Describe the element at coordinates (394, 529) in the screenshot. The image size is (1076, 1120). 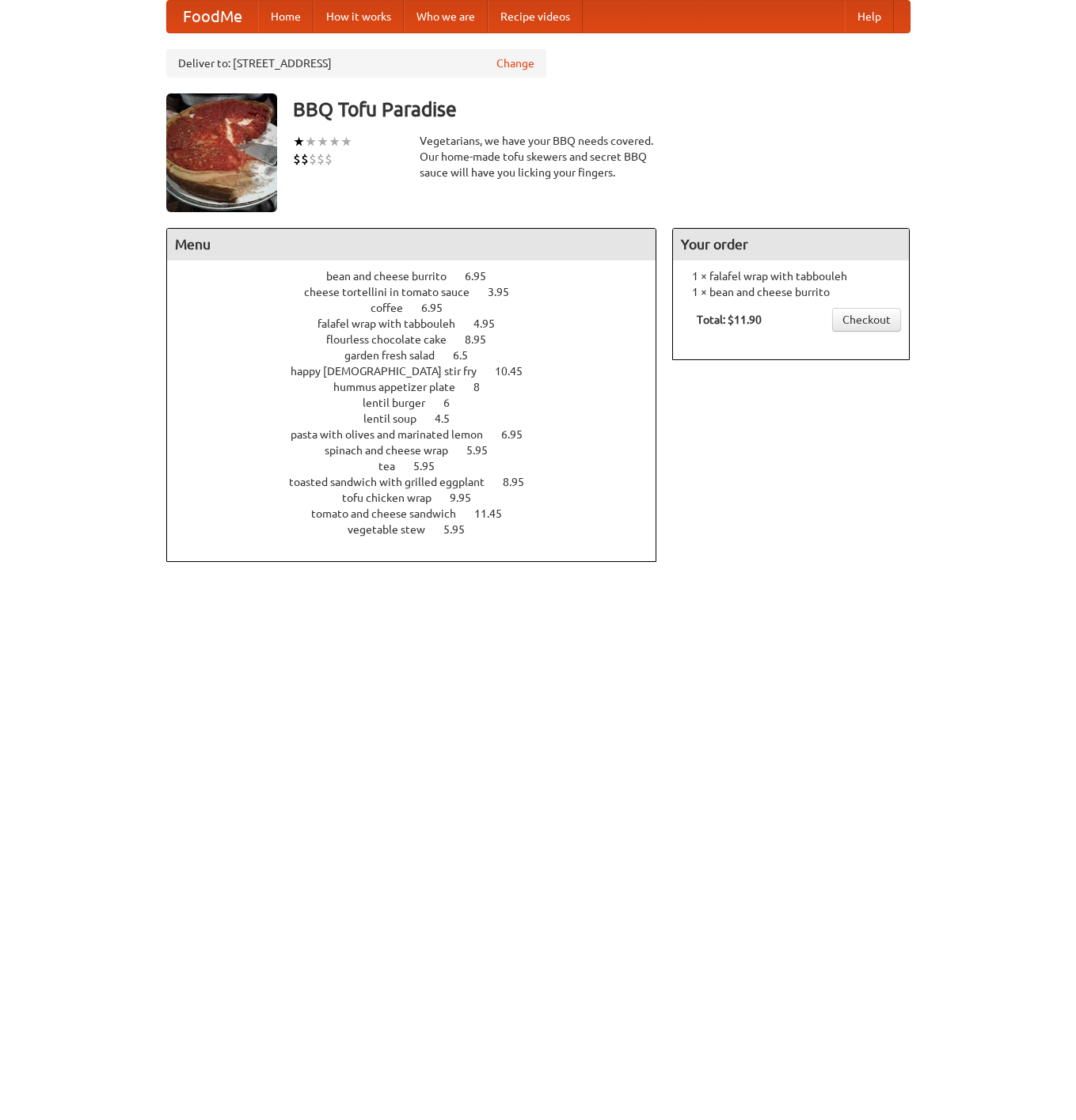
I see `span: vegetable stew` at that location.